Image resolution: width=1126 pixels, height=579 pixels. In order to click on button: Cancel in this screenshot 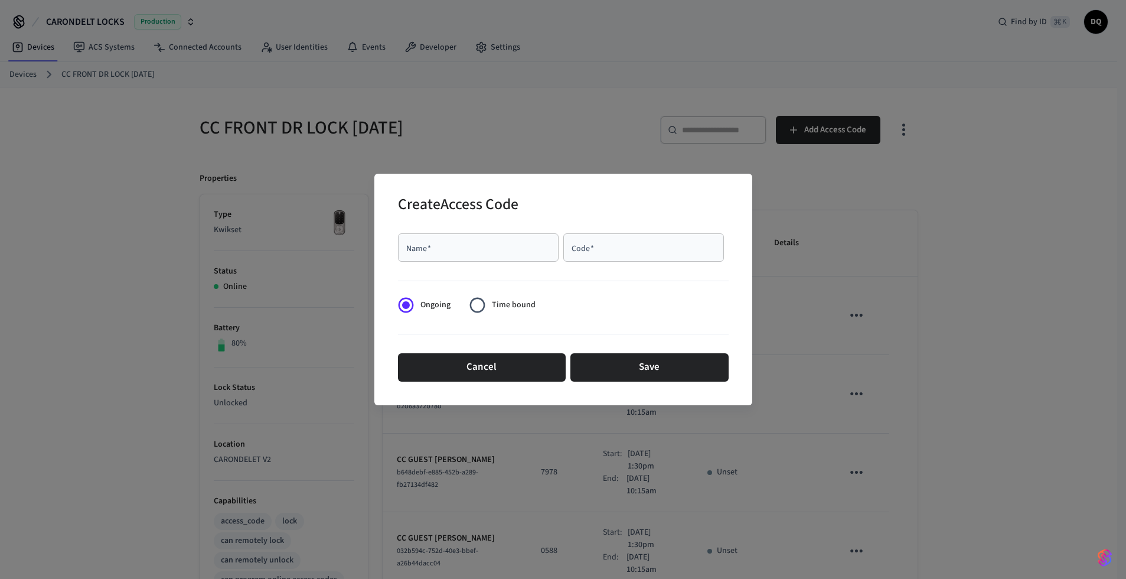, I will do `click(482, 367)`.